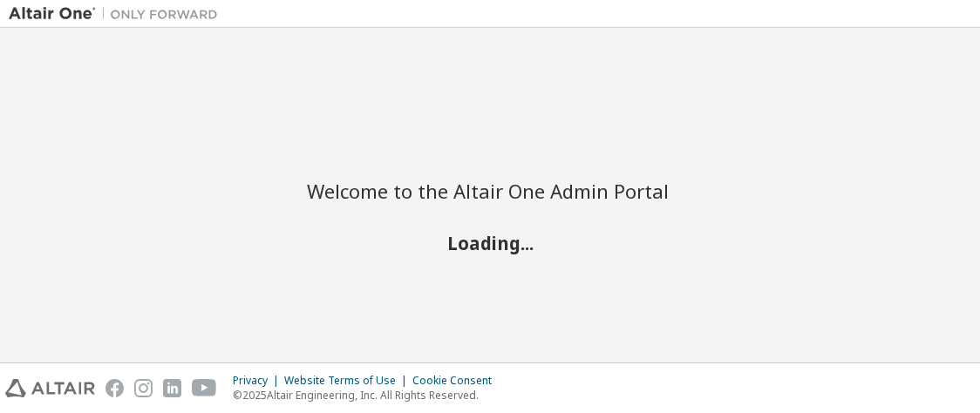  I want to click on img: youtube.svg, so click(204, 388).